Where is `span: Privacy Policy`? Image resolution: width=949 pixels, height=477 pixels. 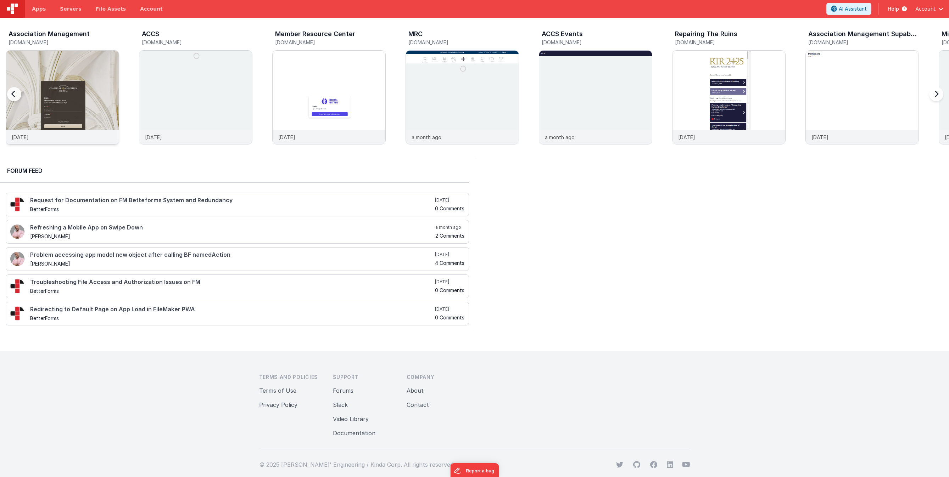
span: Privacy Policy is located at coordinates (278, 405).